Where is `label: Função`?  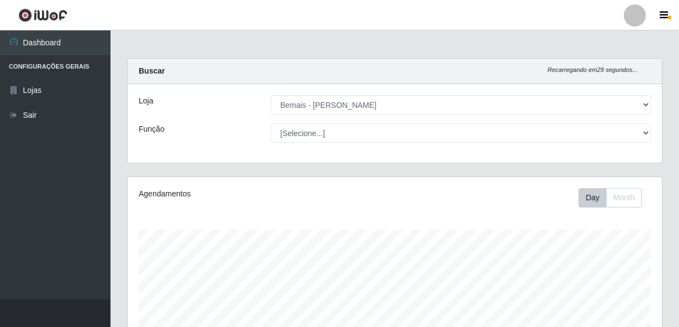
label: Função is located at coordinates (151, 129).